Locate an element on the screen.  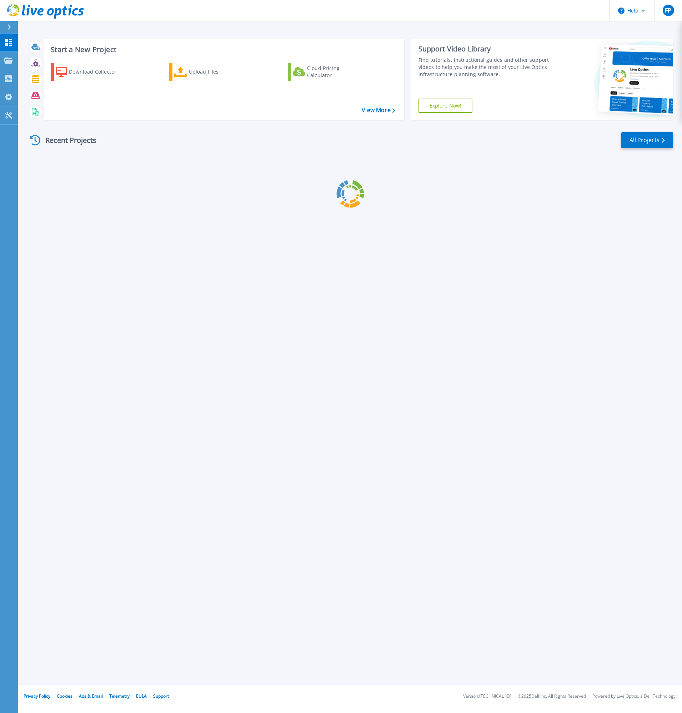
div: Upload Files is located at coordinates (218, 72).